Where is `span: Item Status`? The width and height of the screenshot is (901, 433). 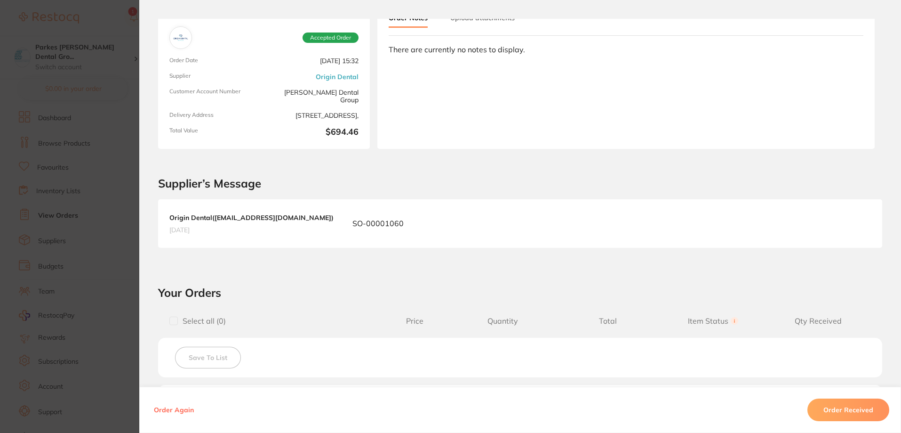 span: Item Status is located at coordinates (713, 321).